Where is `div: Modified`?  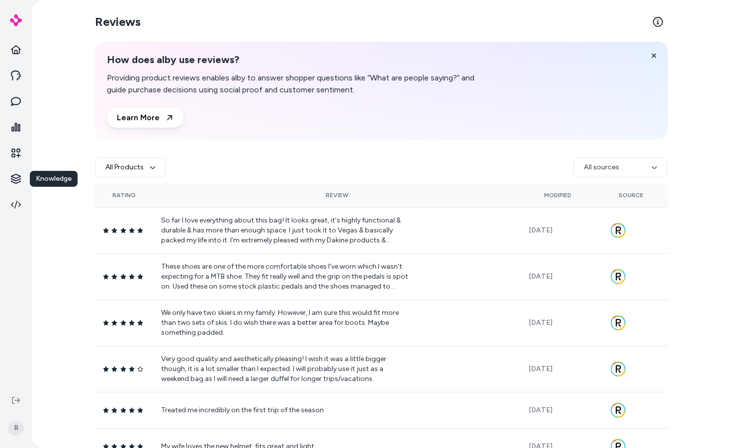 div: Modified is located at coordinates (557, 195).